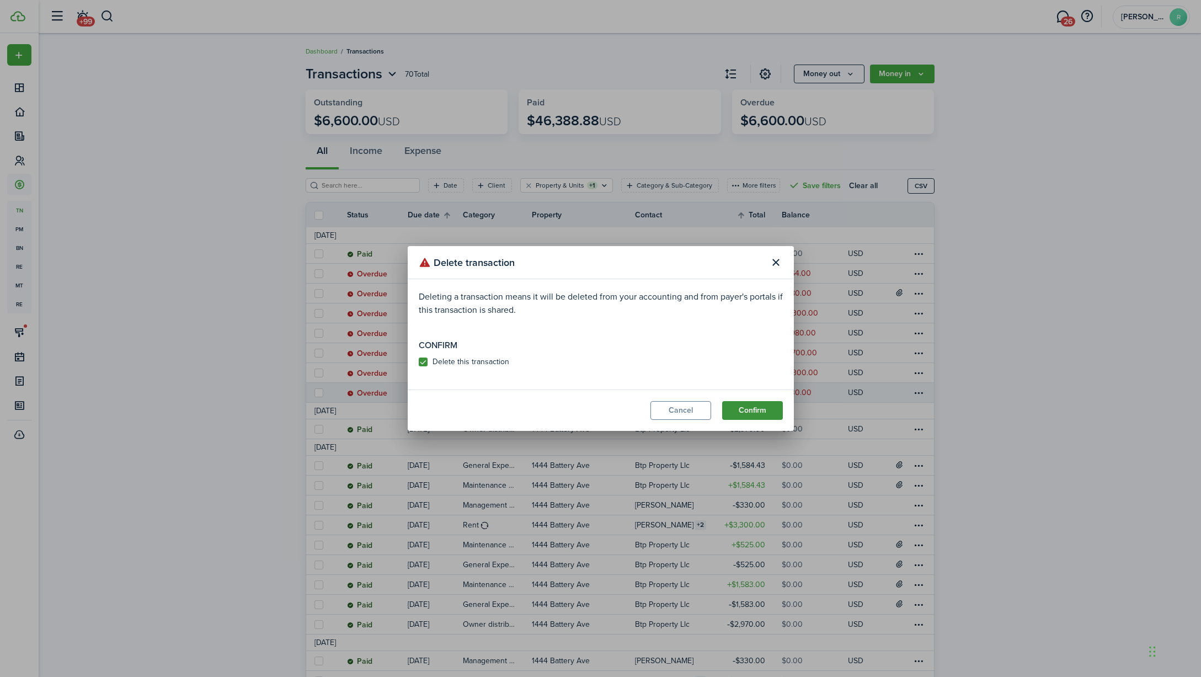 The width and height of the screenshot is (1201, 677). I want to click on div: Chat Widget, so click(1106, 617).